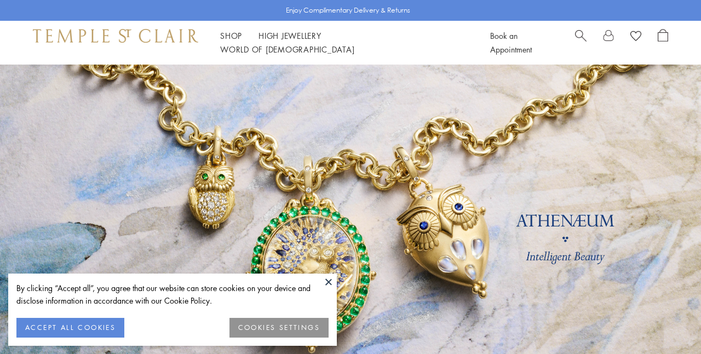 This screenshot has width=701, height=354. Describe the element at coordinates (343, 43) in the screenshot. I see `nav: Main navigation` at that location.